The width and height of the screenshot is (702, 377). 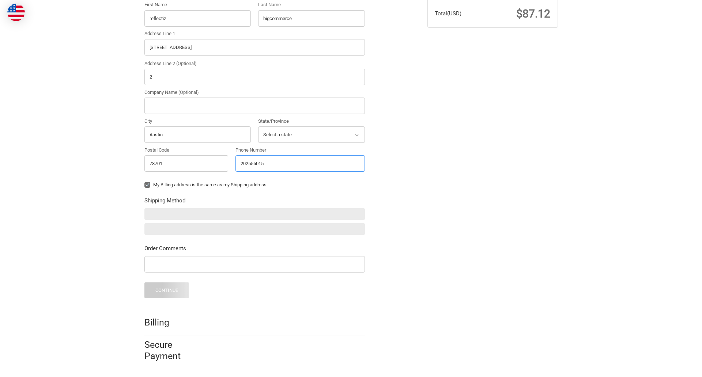 I want to click on label: Address Line 2, so click(x=255, y=64).